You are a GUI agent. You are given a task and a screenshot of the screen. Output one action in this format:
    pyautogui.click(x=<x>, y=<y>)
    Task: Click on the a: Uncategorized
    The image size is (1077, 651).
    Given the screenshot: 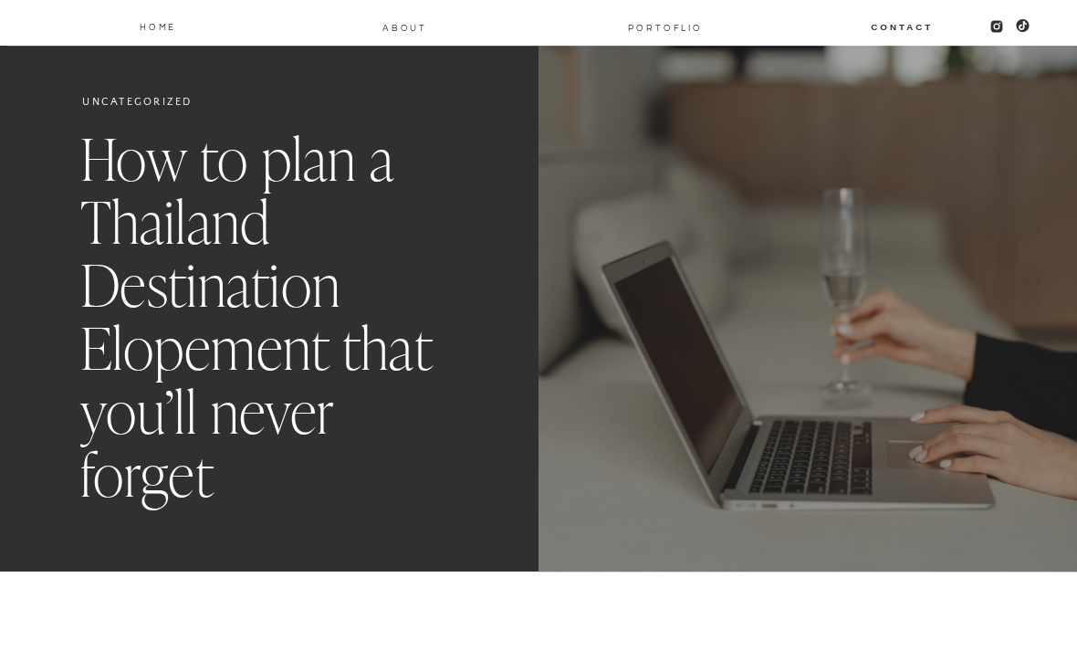 What is the action you would take?
    pyautogui.click(x=137, y=101)
    